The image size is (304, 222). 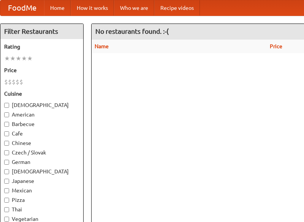 I want to click on label: Chinese, so click(x=42, y=143).